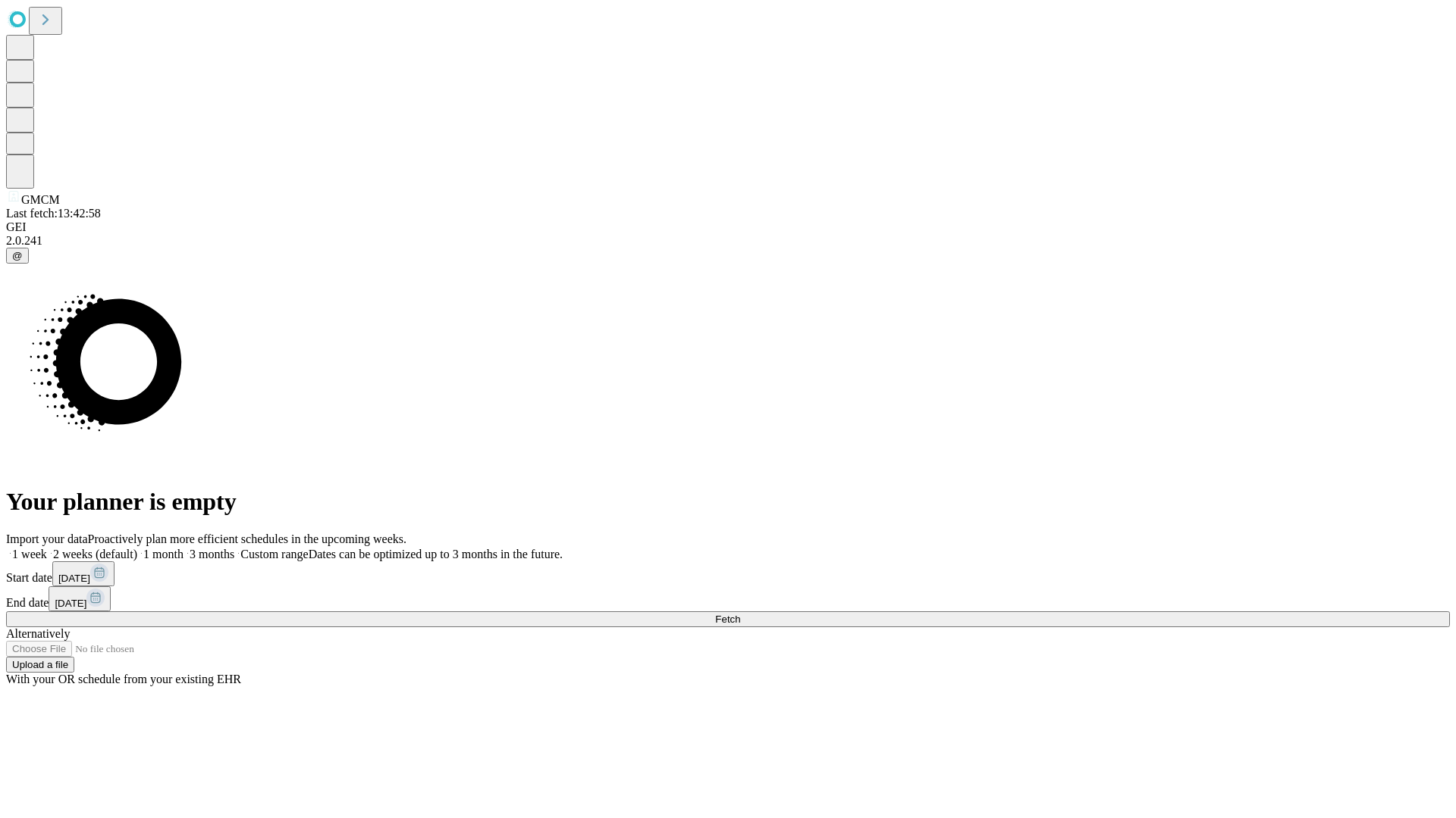  I want to click on div: Start date, so click(728, 574).